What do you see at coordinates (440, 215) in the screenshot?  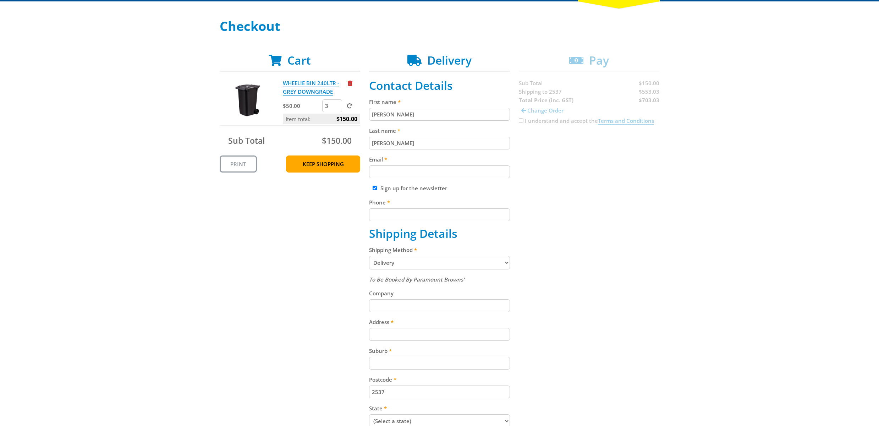 I see `input: Please enter your telephone number.` at bounding box center [440, 215].